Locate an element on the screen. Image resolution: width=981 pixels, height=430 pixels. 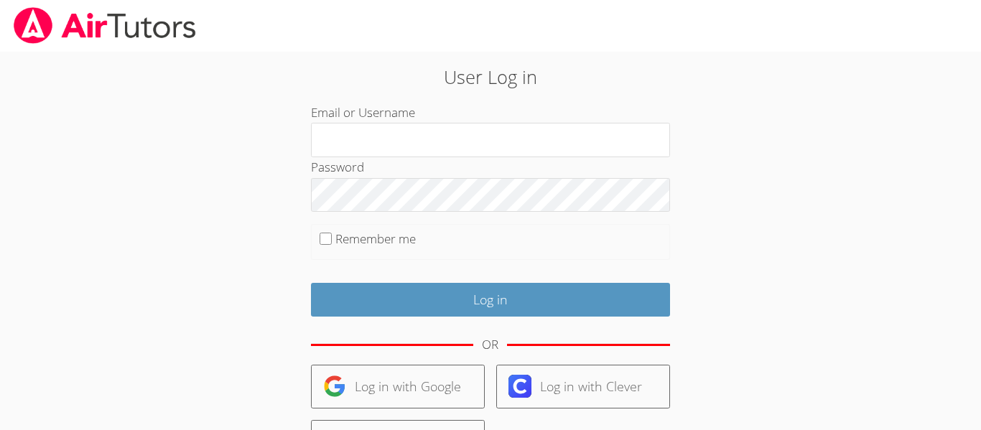
h2: User Log in is located at coordinates (491, 77).